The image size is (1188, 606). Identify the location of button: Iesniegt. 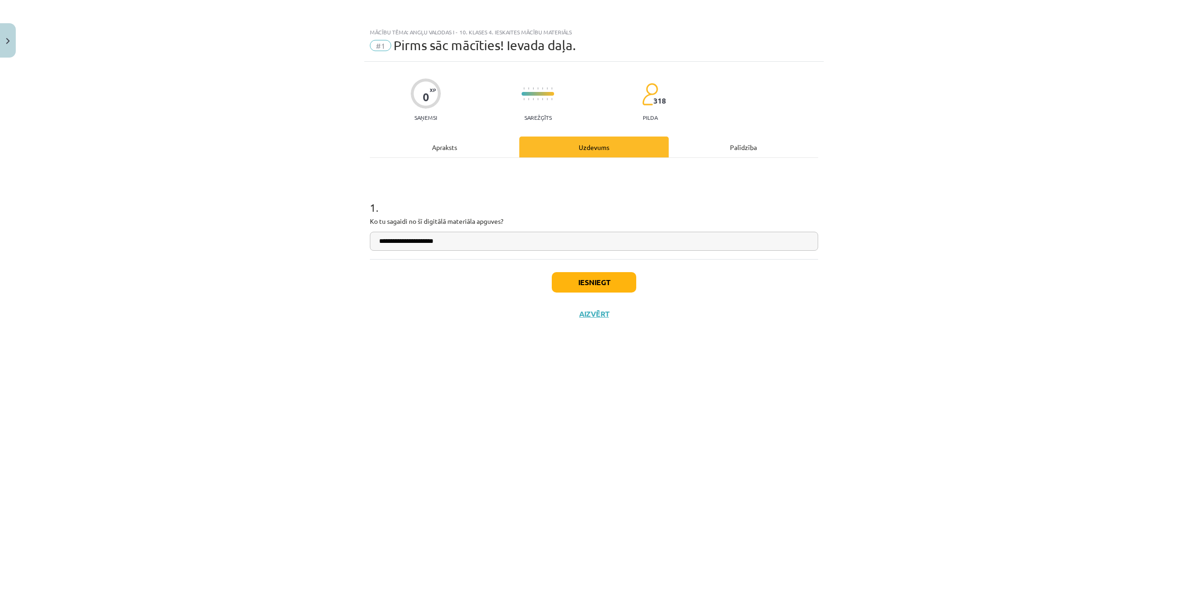
(594, 282).